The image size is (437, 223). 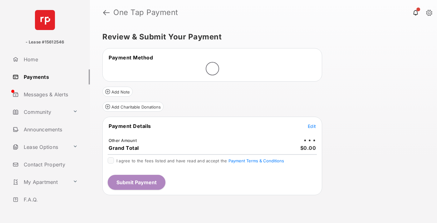 What do you see at coordinates (130, 126) in the screenshot?
I see `span: Payment Details` at bounding box center [130, 126].